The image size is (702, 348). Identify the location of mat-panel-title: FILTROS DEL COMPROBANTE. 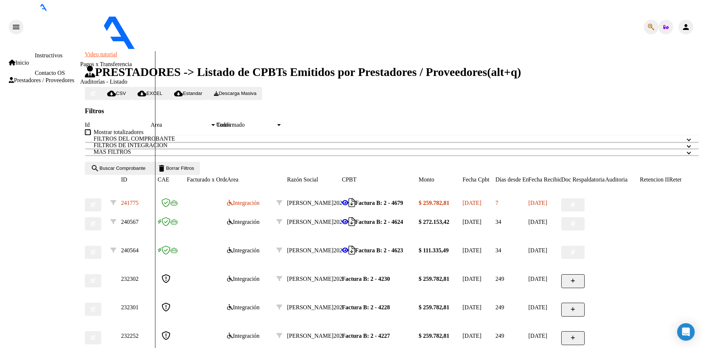
(388, 139).